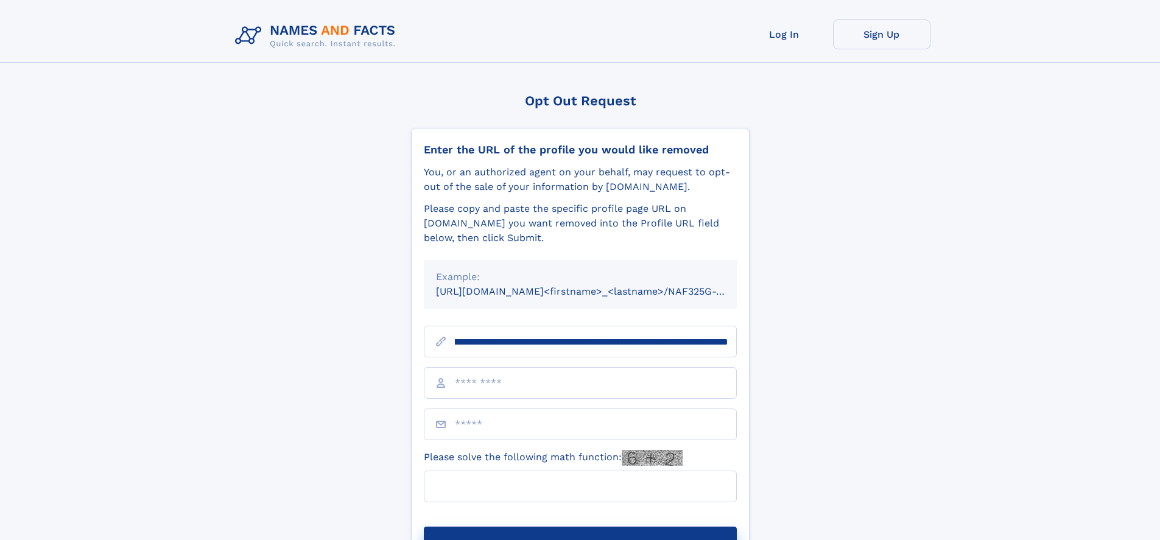  What do you see at coordinates (580, 277) in the screenshot?
I see `div: Example:` at bounding box center [580, 277].